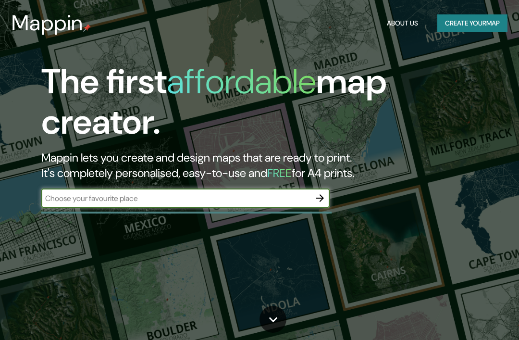  I want to click on input: Choose your favourite place, so click(176, 198).